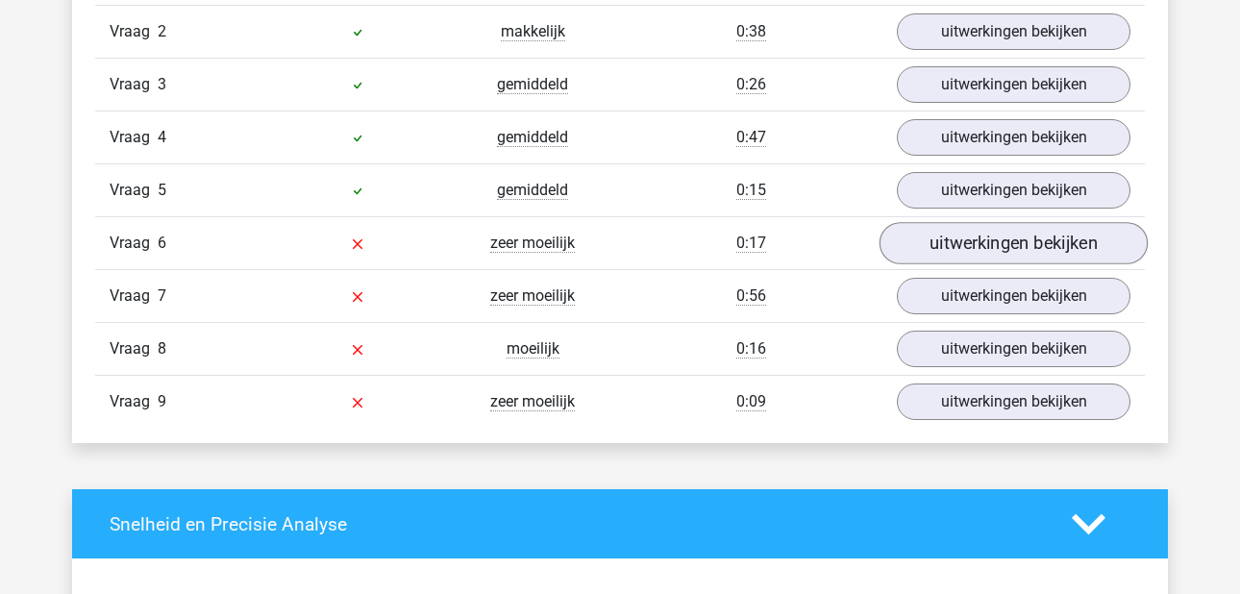  Describe the element at coordinates (162, 348) in the screenshot. I see `span: 8` at that location.